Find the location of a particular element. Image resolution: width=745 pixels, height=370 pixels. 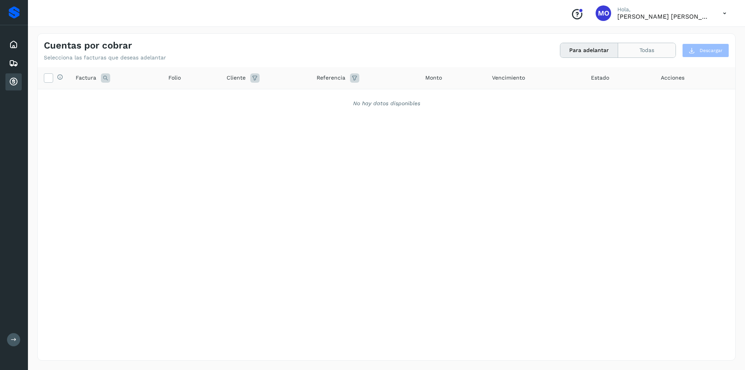

button: Todas is located at coordinates (647, 50).